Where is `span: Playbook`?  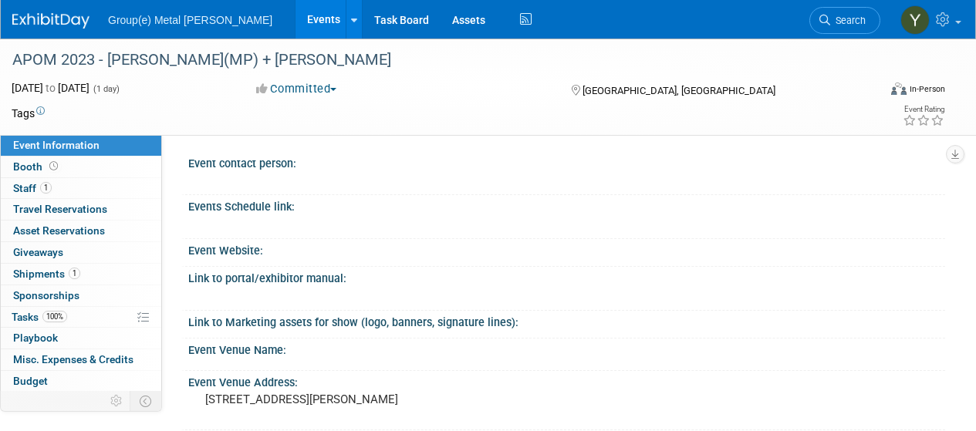 span: Playbook is located at coordinates (35, 338).